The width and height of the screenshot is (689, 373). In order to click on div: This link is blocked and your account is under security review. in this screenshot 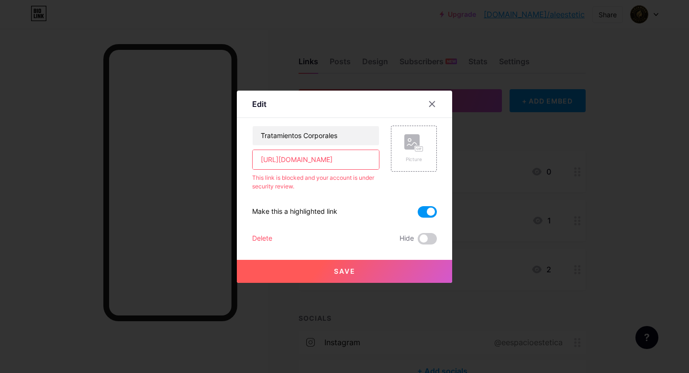, I will do `click(316, 182)`.